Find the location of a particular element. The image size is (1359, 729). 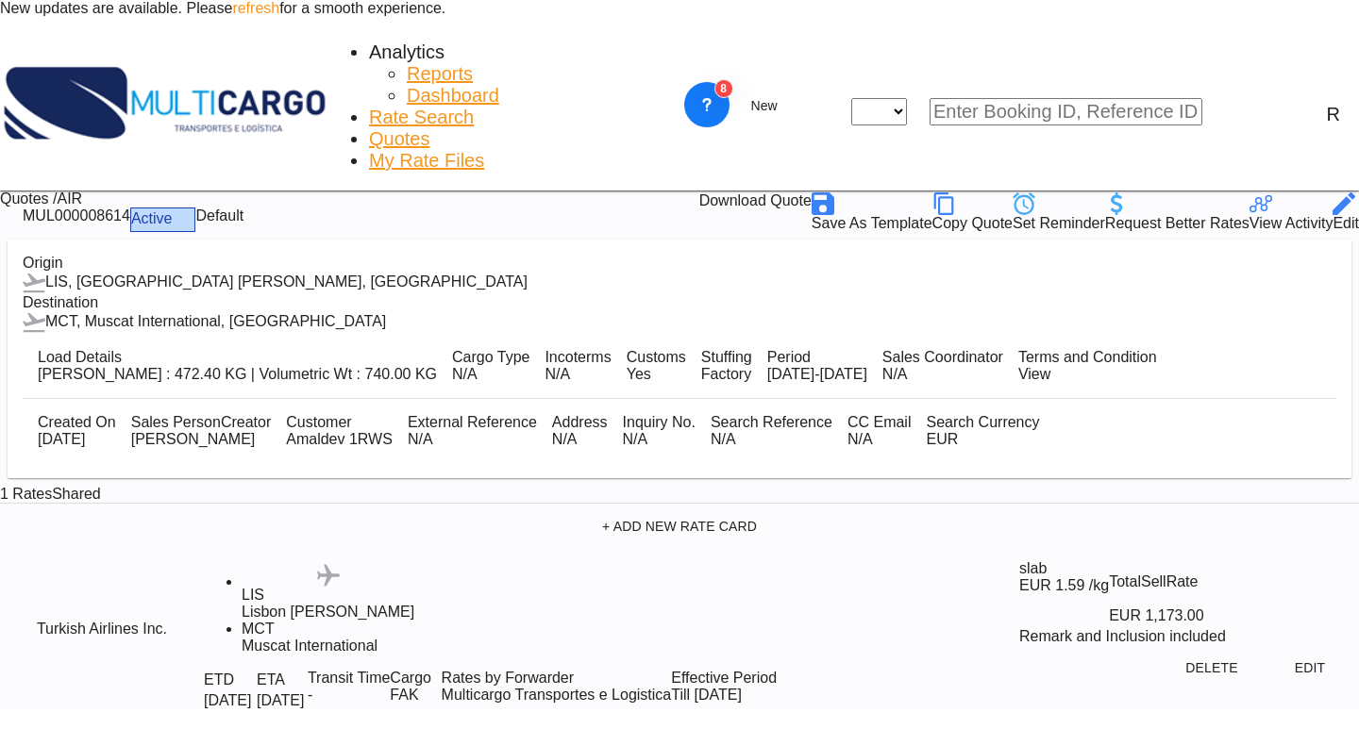

md-icon: icon-magnify is located at coordinates (1213, 112).